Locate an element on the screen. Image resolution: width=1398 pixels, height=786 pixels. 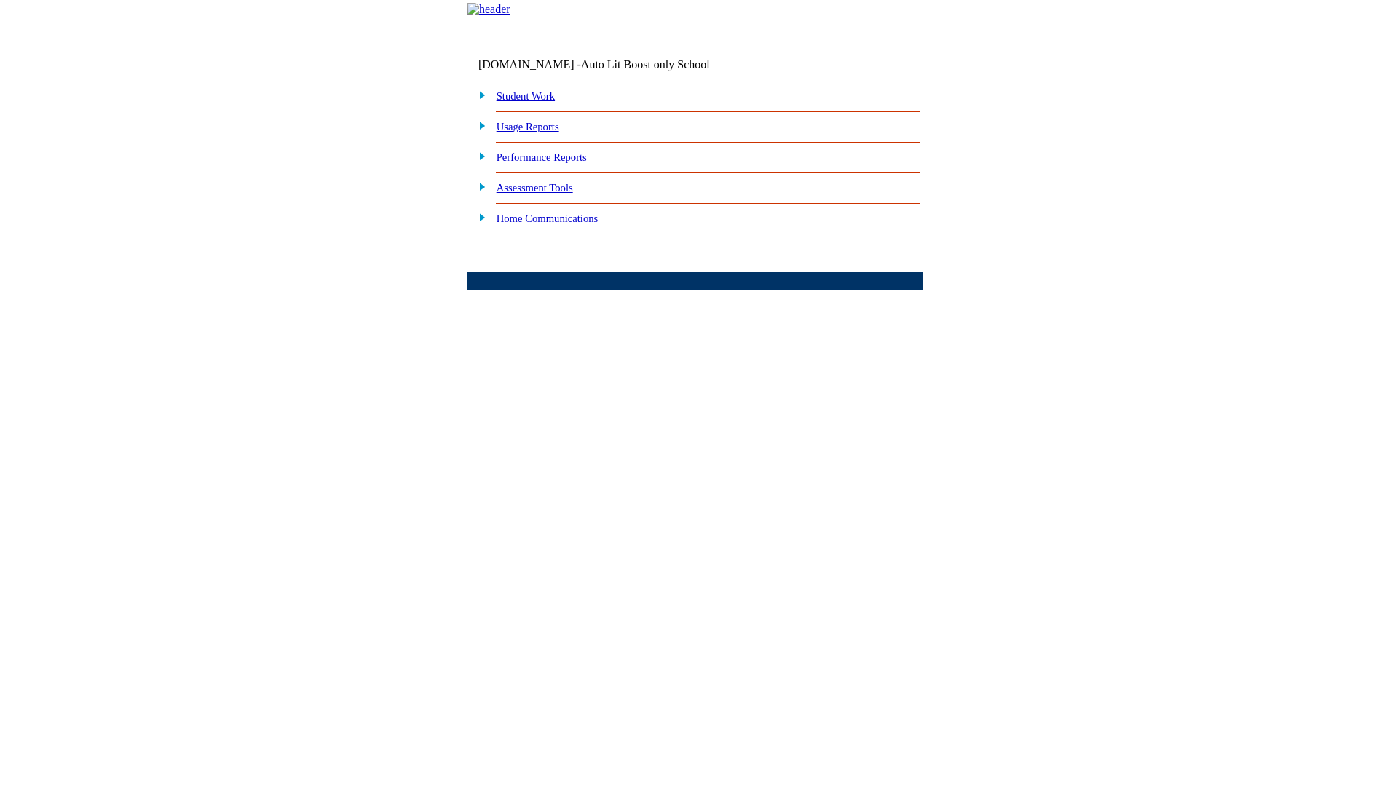
a: Assessment Tools is located at coordinates (534, 188).